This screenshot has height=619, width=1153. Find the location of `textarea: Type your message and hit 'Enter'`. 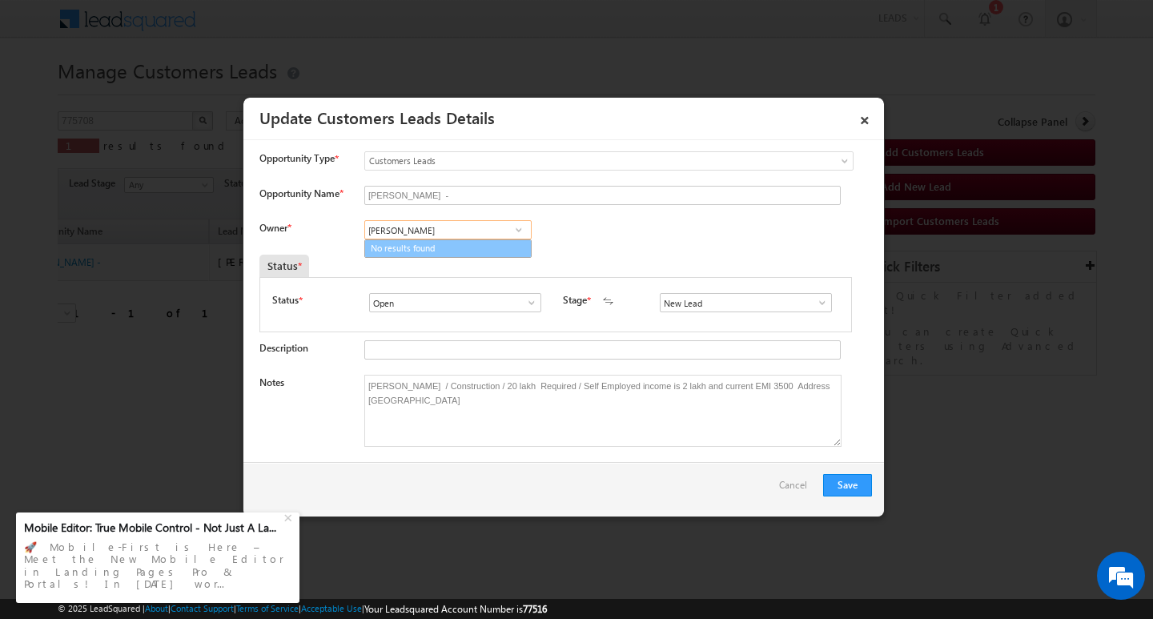

textarea: Type your message and hit 'Enter' is located at coordinates (156, 314).